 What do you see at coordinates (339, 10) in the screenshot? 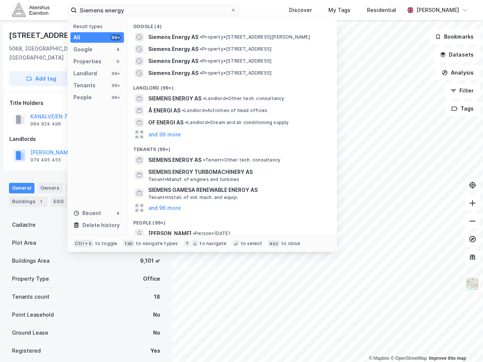
I see `div: My Tags` at bounding box center [339, 10].